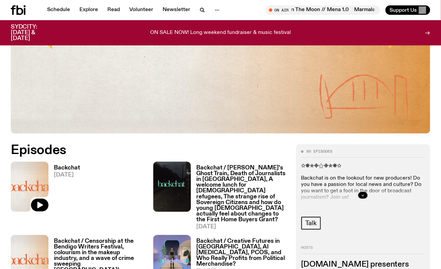  What do you see at coordinates (176, 10) in the screenshot?
I see `a: Newsletter` at bounding box center [176, 10].